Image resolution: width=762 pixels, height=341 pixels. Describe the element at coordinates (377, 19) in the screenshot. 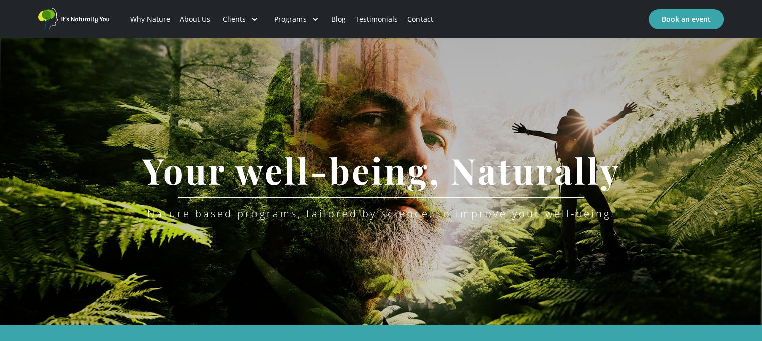

I see `a: Testimonials` at that location.